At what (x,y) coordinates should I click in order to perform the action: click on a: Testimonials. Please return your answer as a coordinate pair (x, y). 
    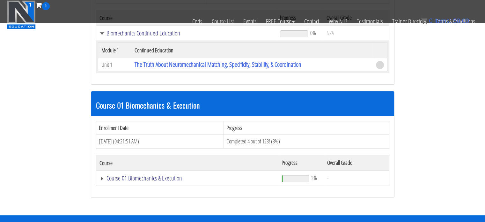
    Looking at the image, I should click on (369, 21).